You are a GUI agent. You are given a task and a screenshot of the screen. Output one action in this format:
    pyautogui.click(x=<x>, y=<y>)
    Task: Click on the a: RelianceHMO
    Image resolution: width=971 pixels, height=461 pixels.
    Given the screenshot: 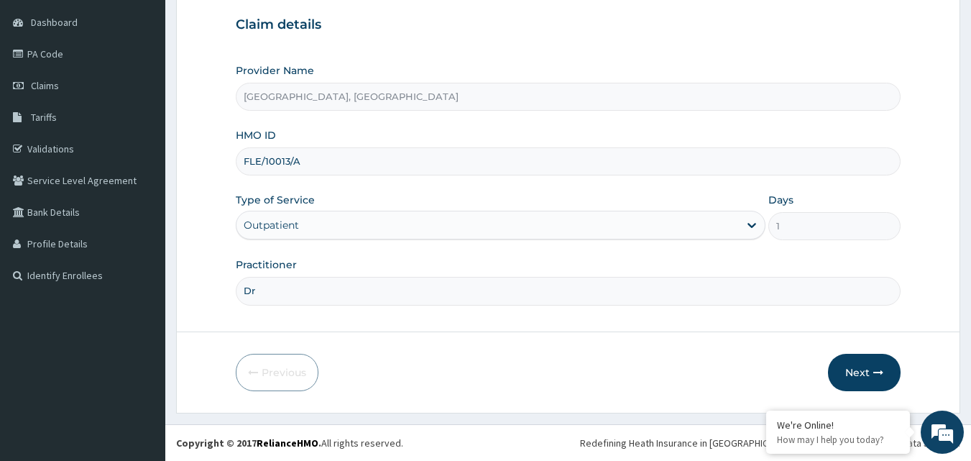 What is the action you would take?
    pyautogui.click(x=288, y=443)
    